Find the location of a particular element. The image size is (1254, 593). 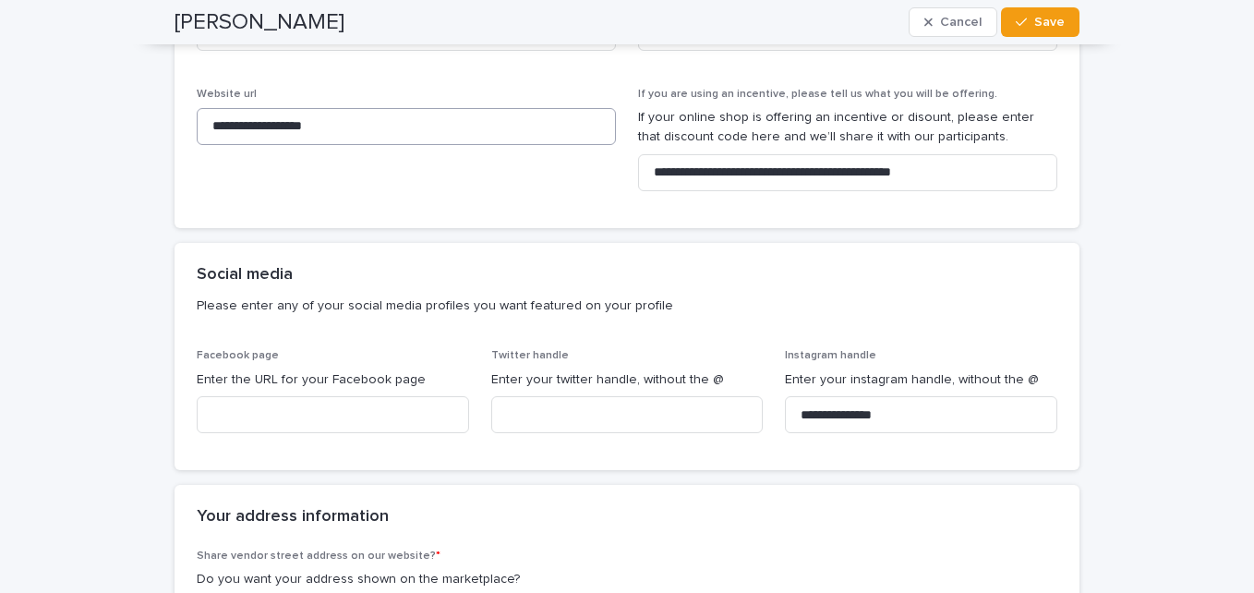

h2: Your address information is located at coordinates (293, 517).